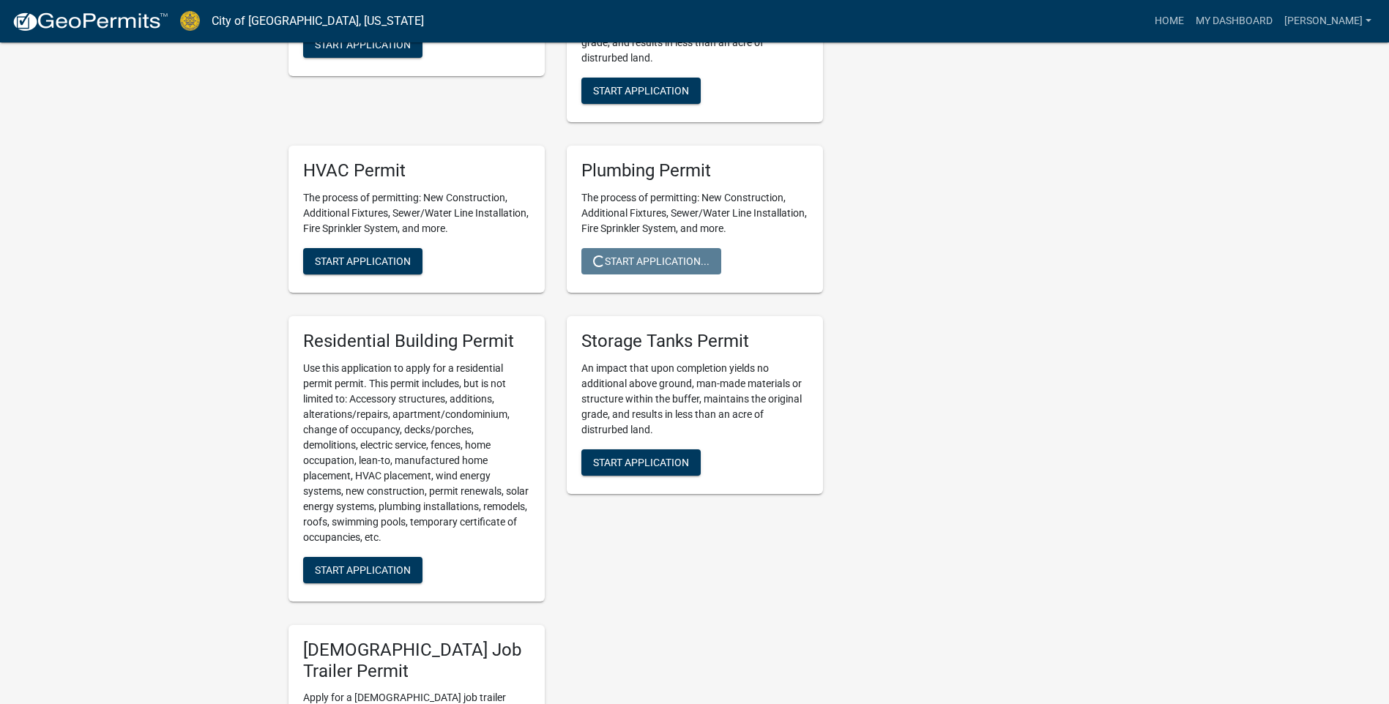  What do you see at coordinates (417, 453) in the screenshot?
I see `p: Use this application to apply for a residential permit permit. This permit includes, but is not l...` at bounding box center [417, 453].